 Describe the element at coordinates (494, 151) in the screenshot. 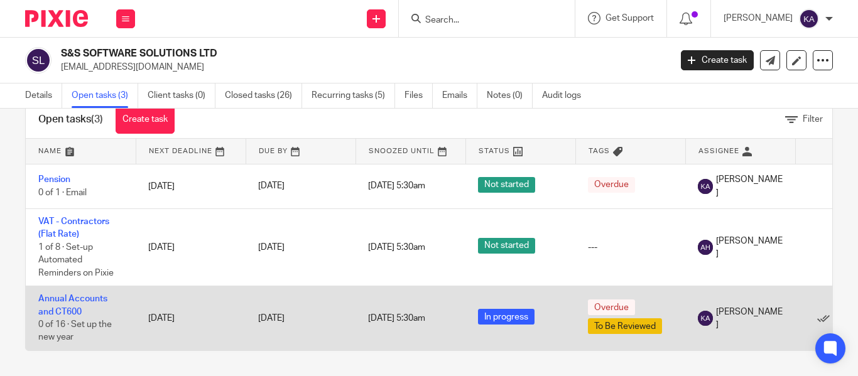

I see `span: Status` at that location.